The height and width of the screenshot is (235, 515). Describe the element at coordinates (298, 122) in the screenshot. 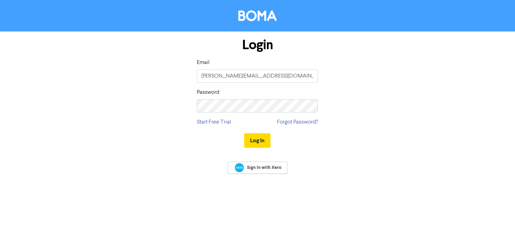

I see `a: Forgot Password?` at that location.